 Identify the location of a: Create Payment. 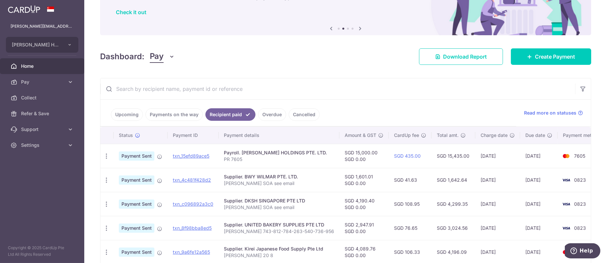
(551, 57).